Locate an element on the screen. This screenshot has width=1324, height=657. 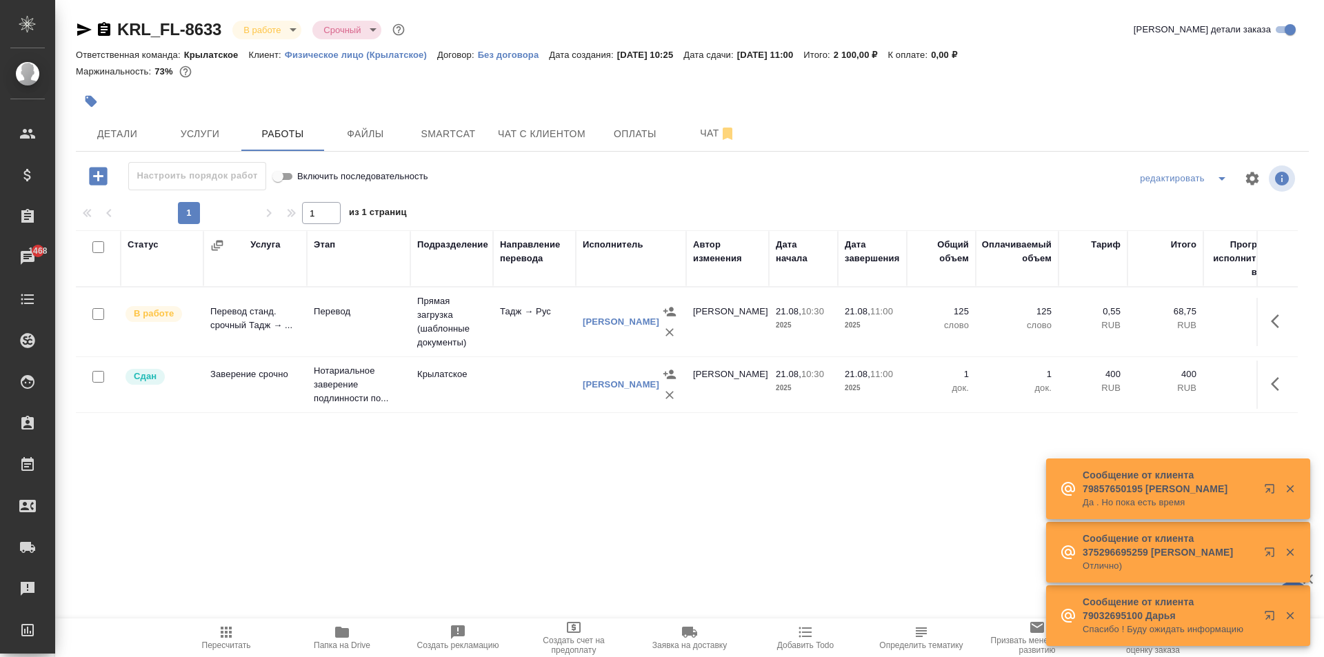
p: 0,00 ₽ is located at coordinates (949, 54).